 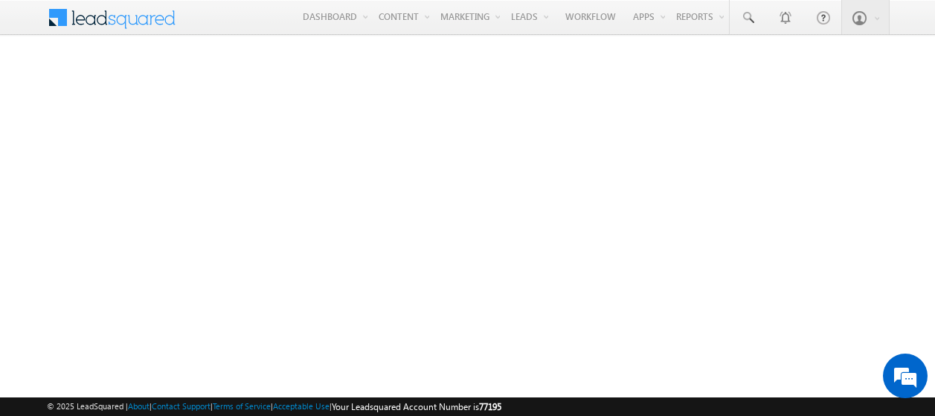 I want to click on a: Terms of Service, so click(x=242, y=406).